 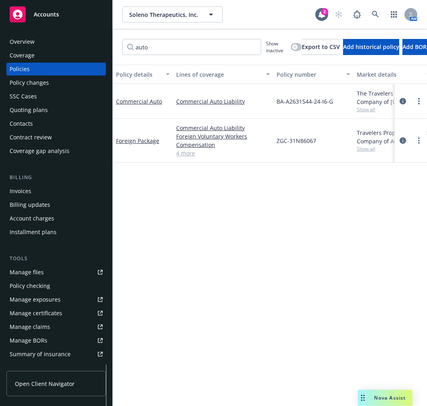 What do you see at coordinates (56, 205) in the screenshot?
I see `a: Billing updates` at bounding box center [56, 205].